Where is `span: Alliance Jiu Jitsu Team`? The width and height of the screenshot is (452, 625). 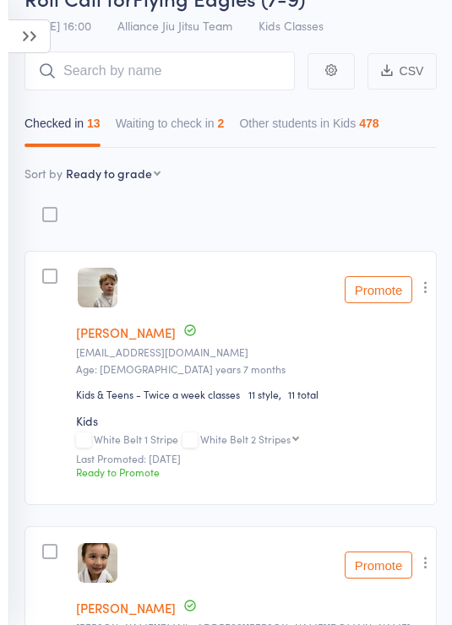
span: Alliance Jiu Jitsu Team is located at coordinates (175, 25).